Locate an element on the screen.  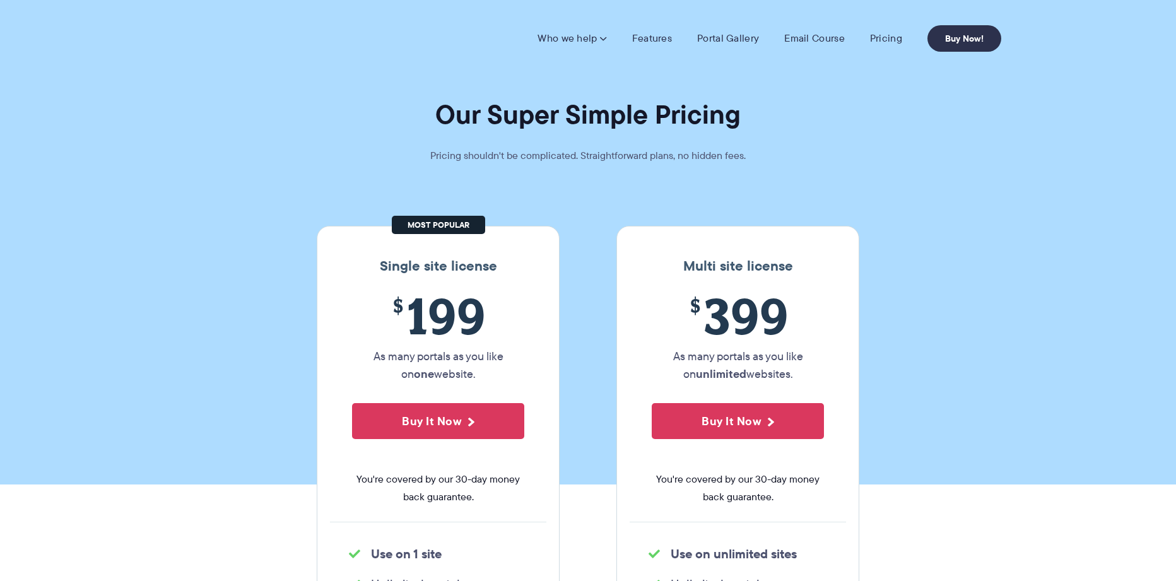
a: Who we help is located at coordinates (572, 38).